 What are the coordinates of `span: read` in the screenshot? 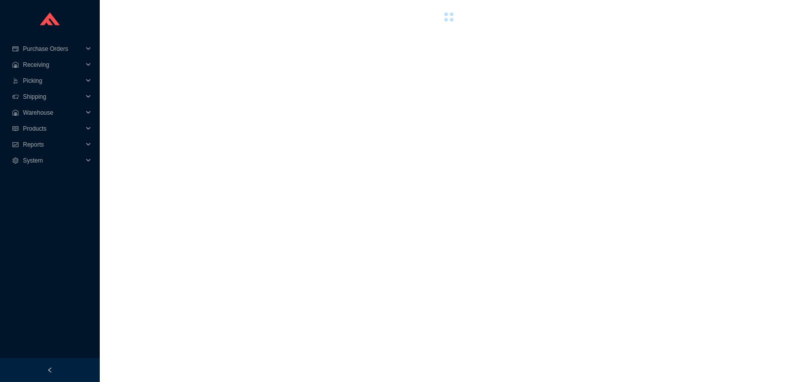 It's located at (15, 129).